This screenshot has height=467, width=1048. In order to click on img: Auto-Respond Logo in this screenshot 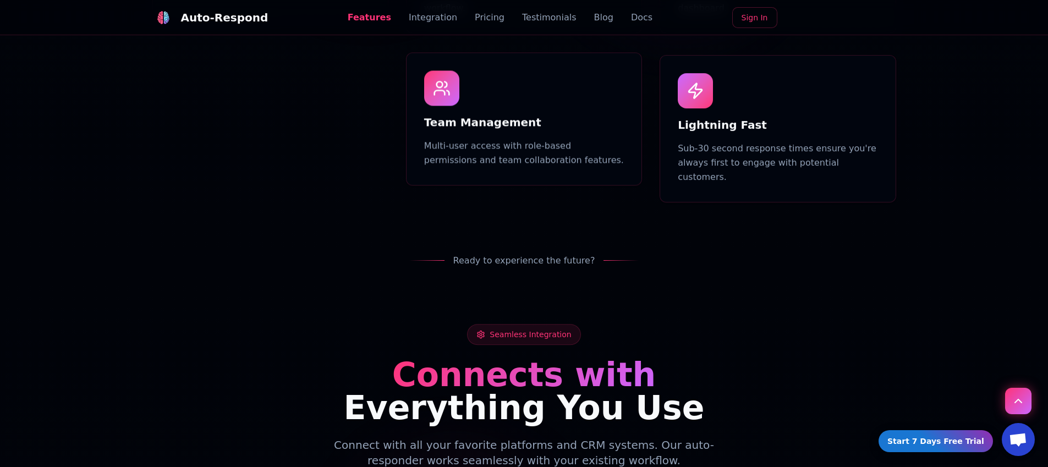, I will do `click(163, 18)`.